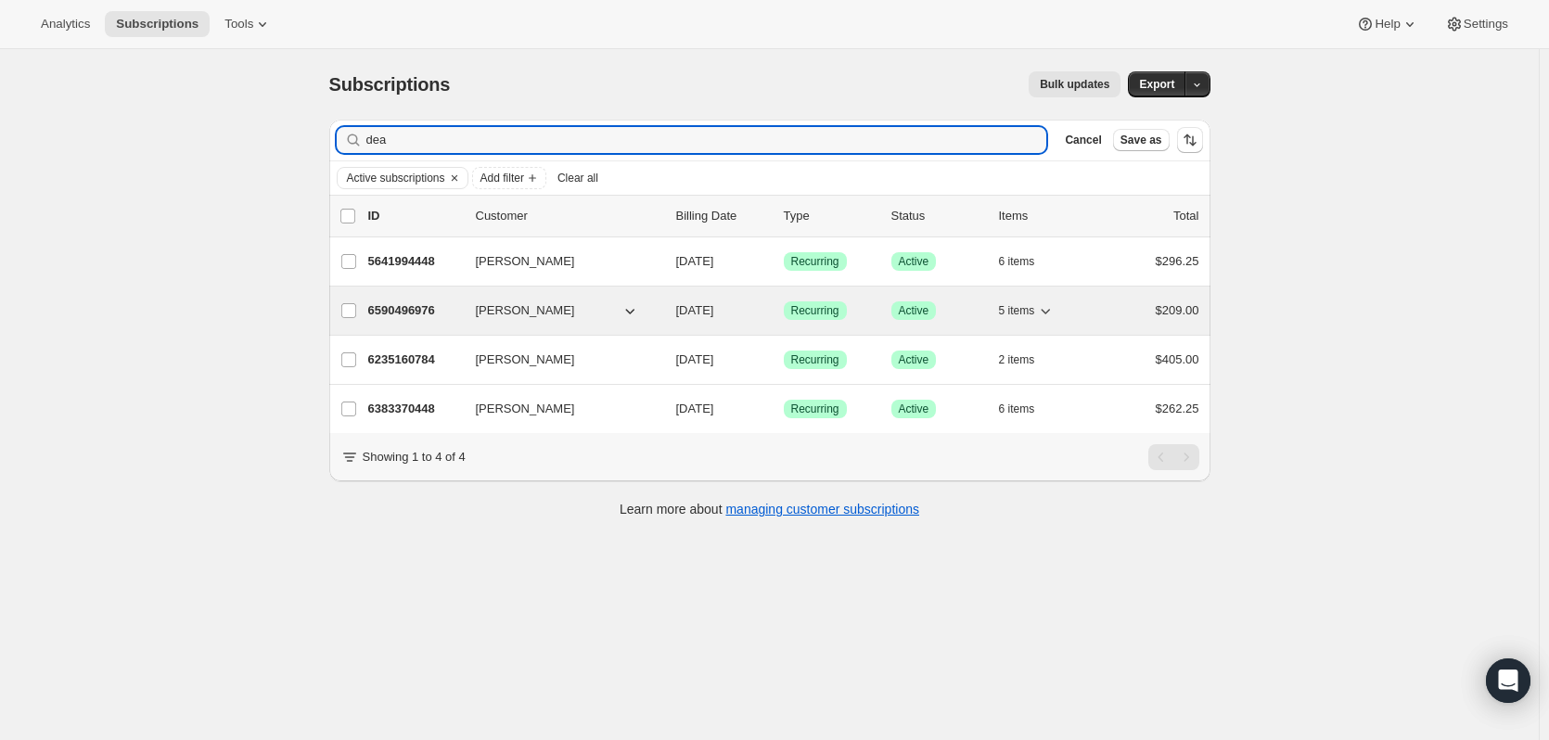  I want to click on span: $405.00, so click(1177, 359).